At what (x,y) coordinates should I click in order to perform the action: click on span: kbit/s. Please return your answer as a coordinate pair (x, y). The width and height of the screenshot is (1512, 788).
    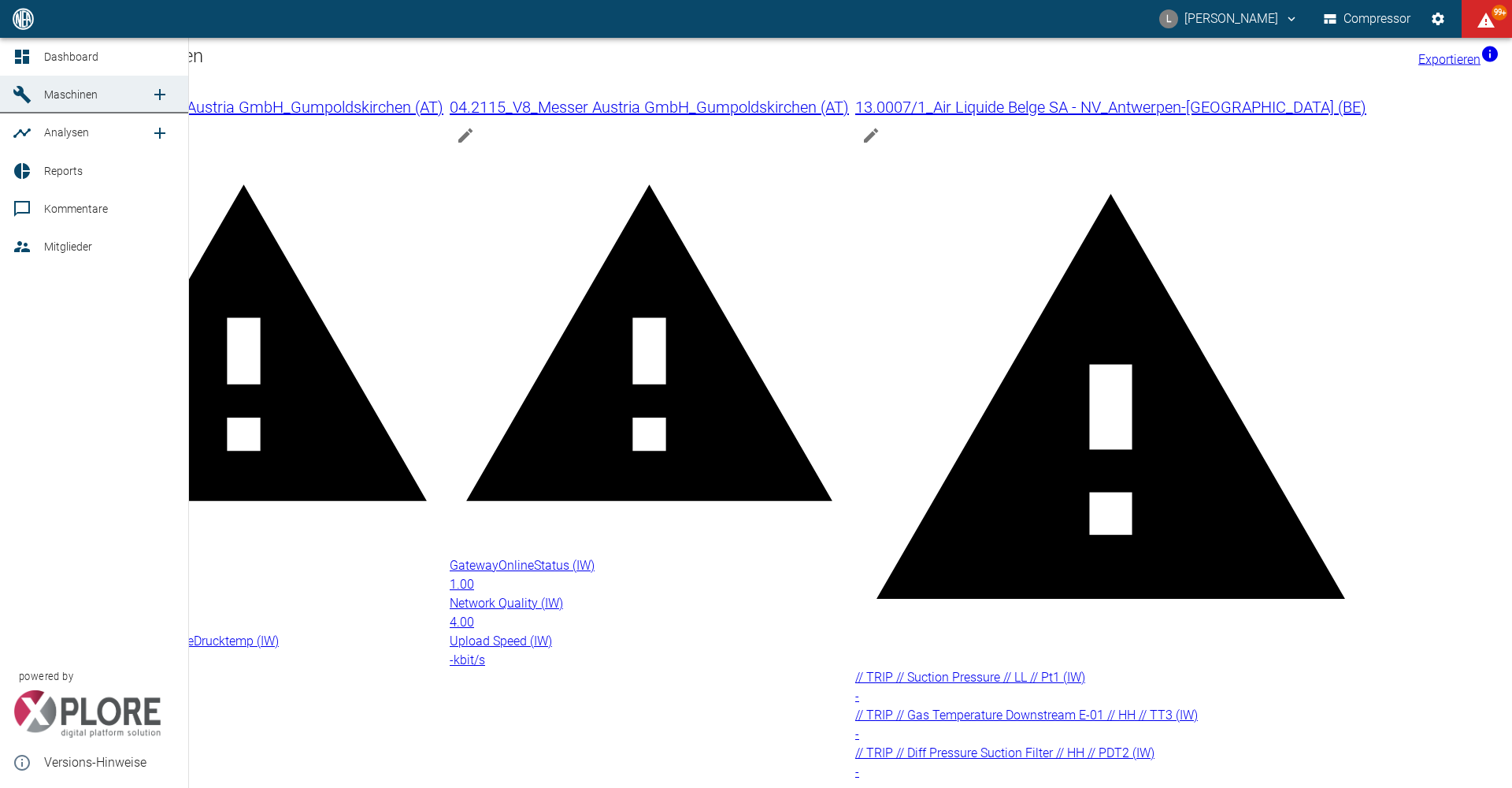
    Looking at the image, I should click on (470, 659).